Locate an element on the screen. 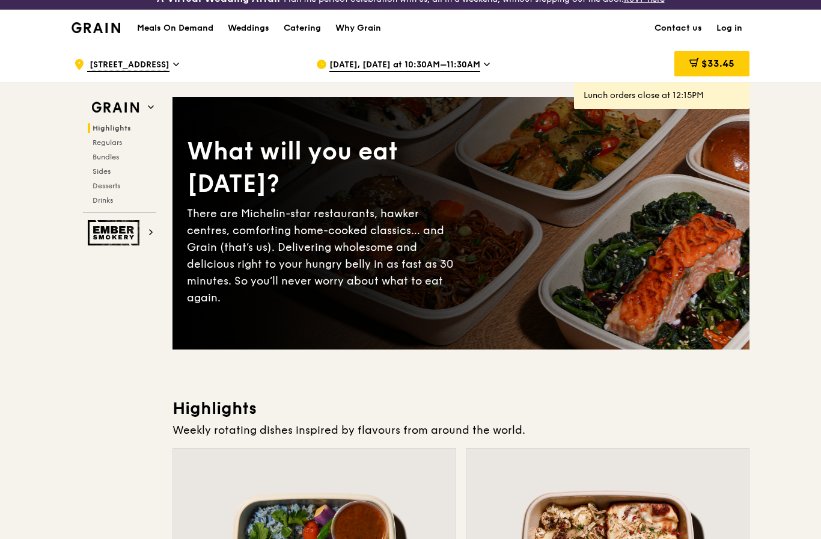  h1: Meals On Demand is located at coordinates (175, 28).